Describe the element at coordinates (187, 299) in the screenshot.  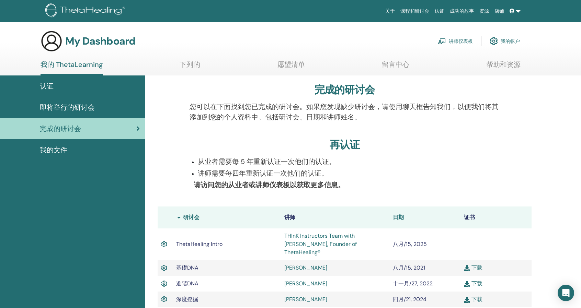
I see `span: 深度挖掘` at that location.